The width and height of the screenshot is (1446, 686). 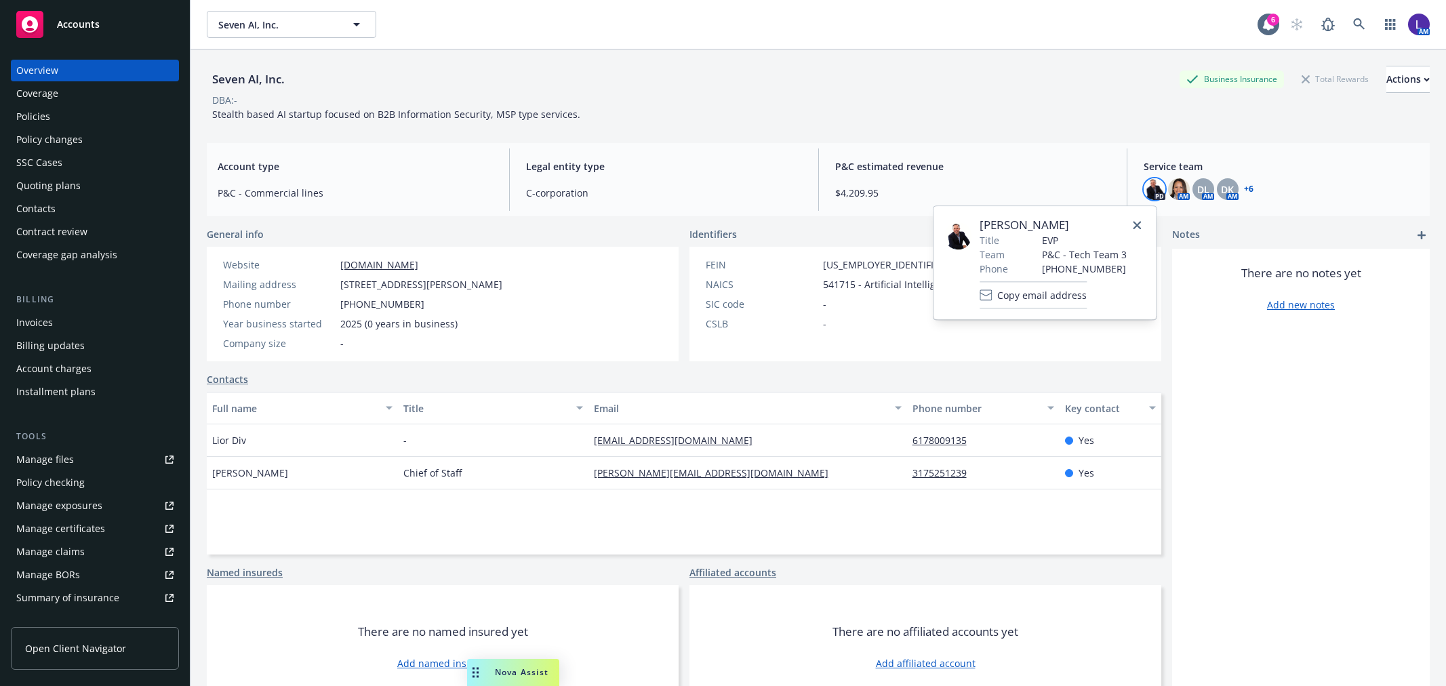 What do you see at coordinates (1408, 79) in the screenshot?
I see `button: Actions` at bounding box center [1408, 79].